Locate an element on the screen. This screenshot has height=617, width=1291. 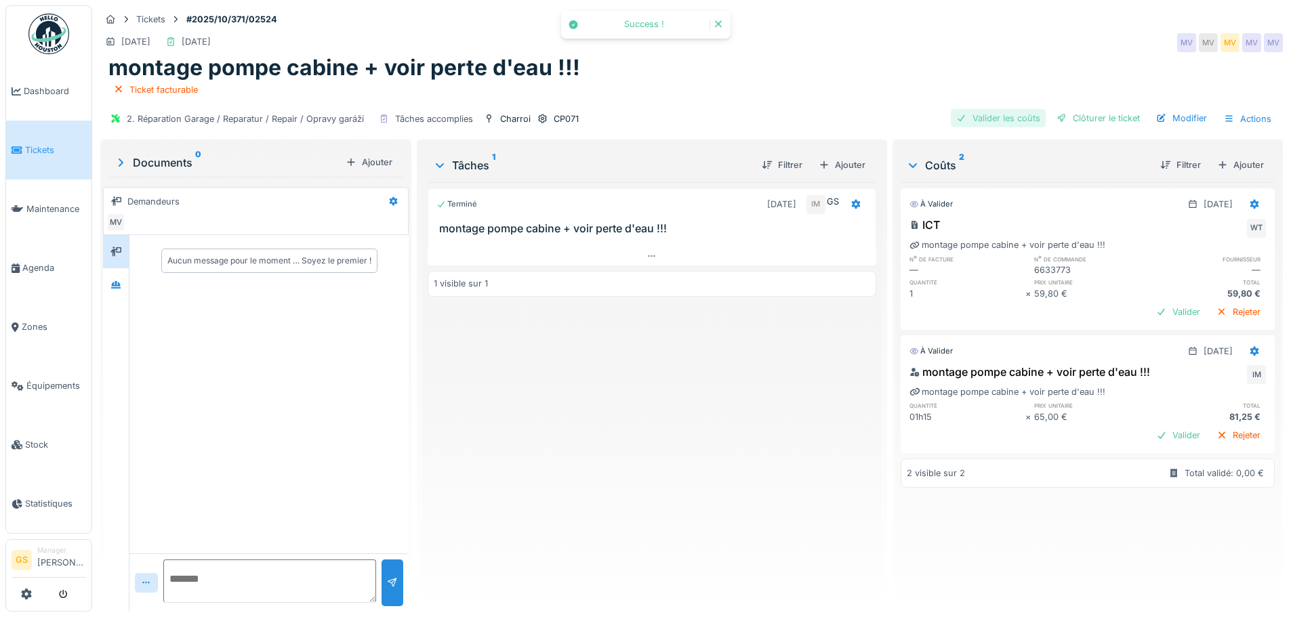
a: Tickets is located at coordinates (49, 150).